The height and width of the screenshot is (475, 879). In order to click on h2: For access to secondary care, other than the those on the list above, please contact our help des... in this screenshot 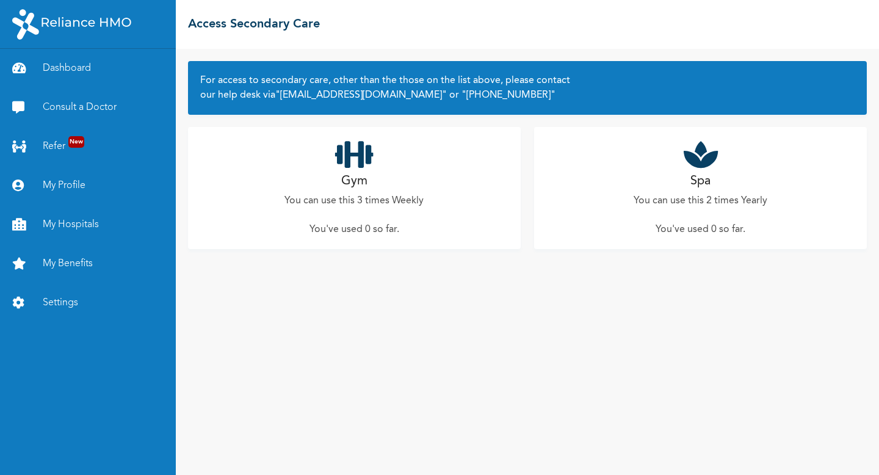, I will do `click(527, 88)`.